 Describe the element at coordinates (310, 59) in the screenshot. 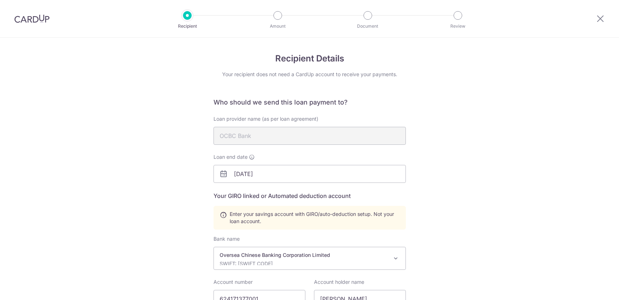

I see `h4: Recipient Details` at that location.